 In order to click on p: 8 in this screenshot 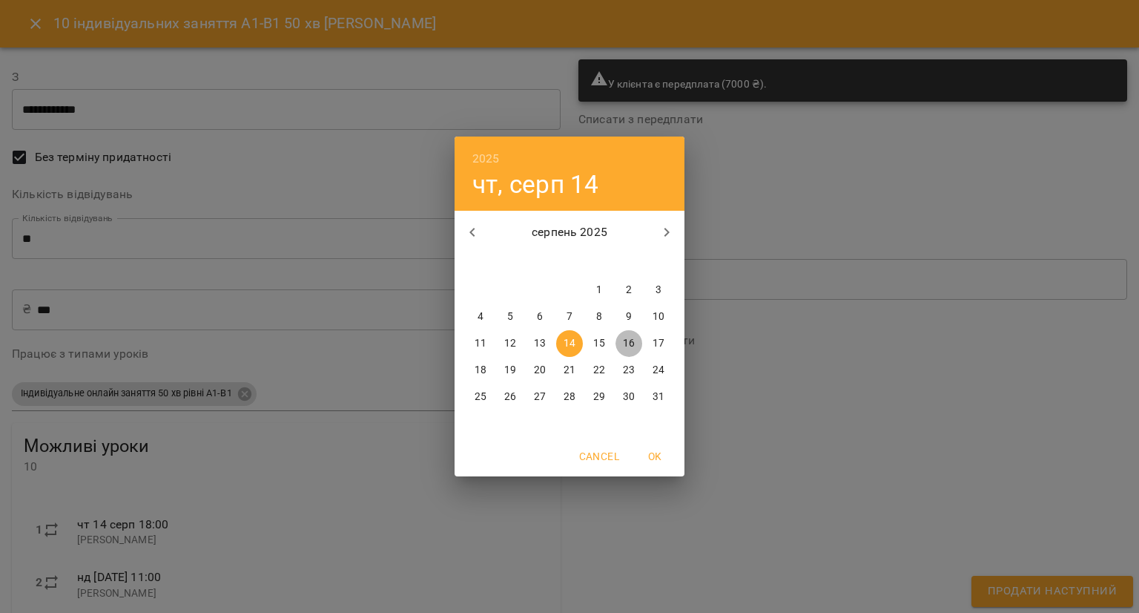, I will do `click(599, 317)`.